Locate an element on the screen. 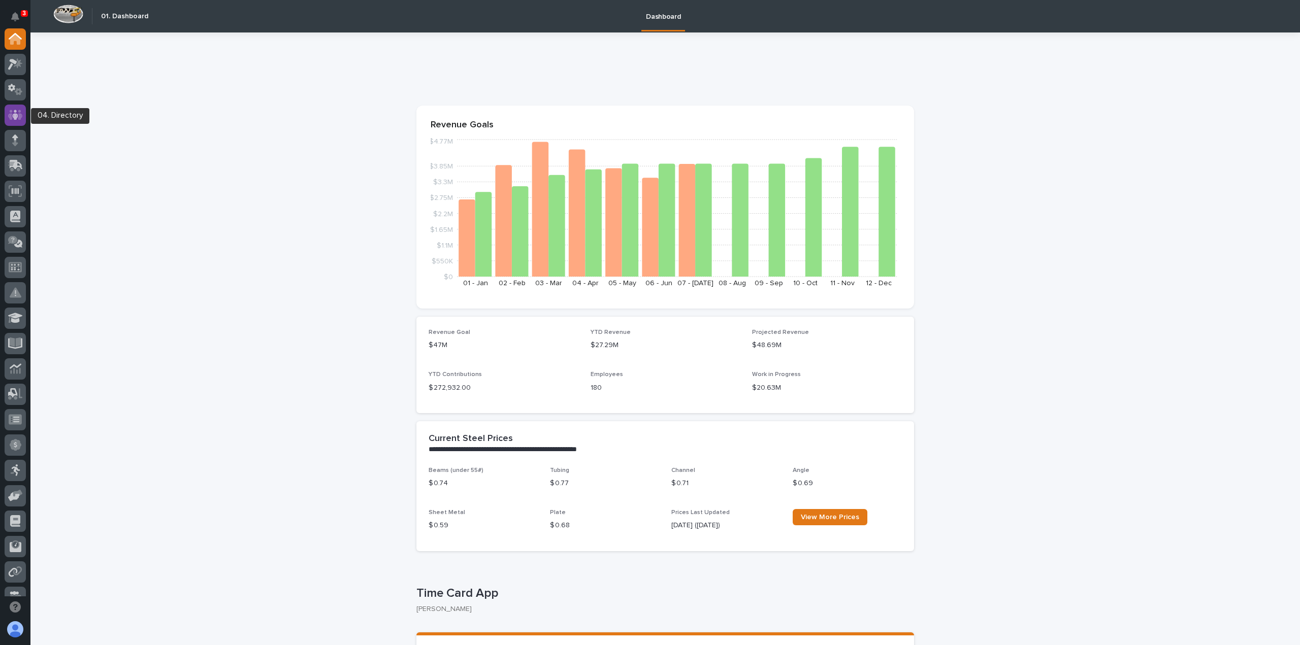 Image resolution: width=1300 pixels, height=645 pixels. text: 11 - Nov is located at coordinates (842, 283).